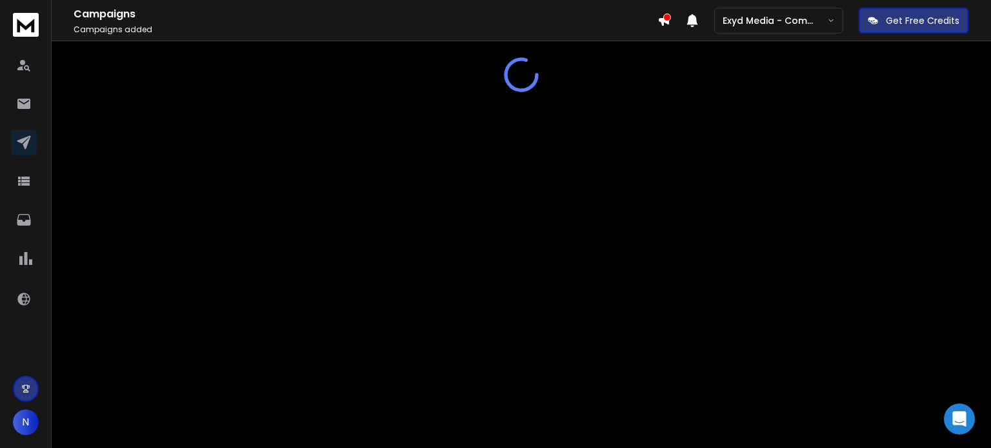 This screenshot has height=448, width=991. What do you see at coordinates (26, 422) in the screenshot?
I see `button: N` at bounding box center [26, 422].